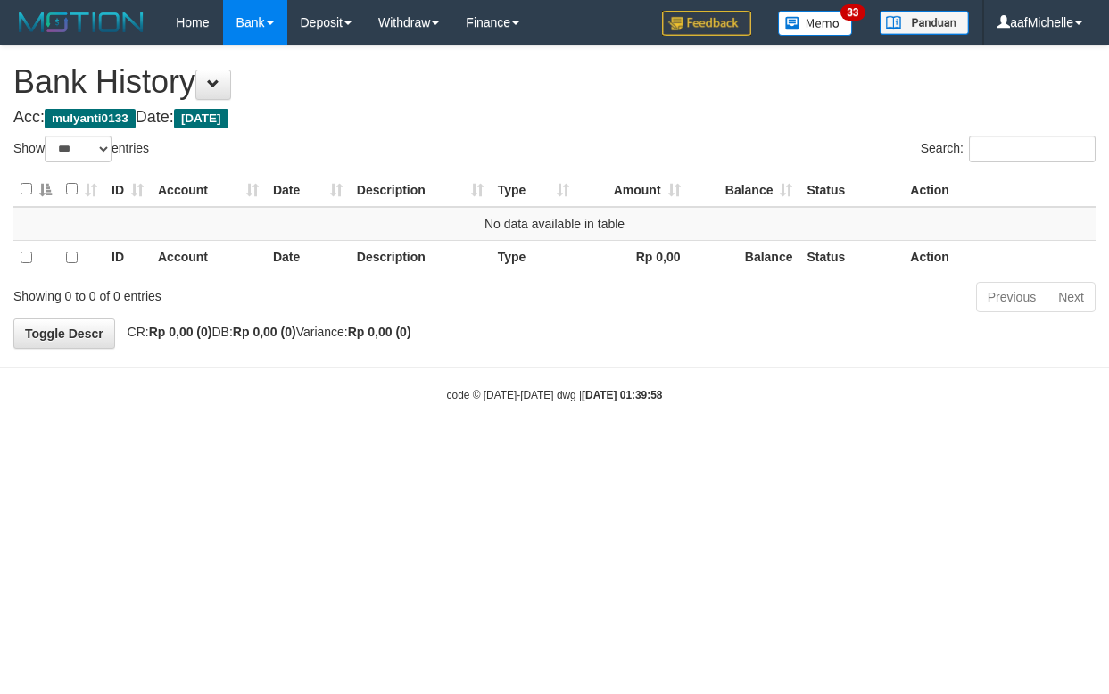 The width and height of the screenshot is (1109, 694). What do you see at coordinates (533, 257) in the screenshot?
I see `th: Type` at bounding box center [533, 257].